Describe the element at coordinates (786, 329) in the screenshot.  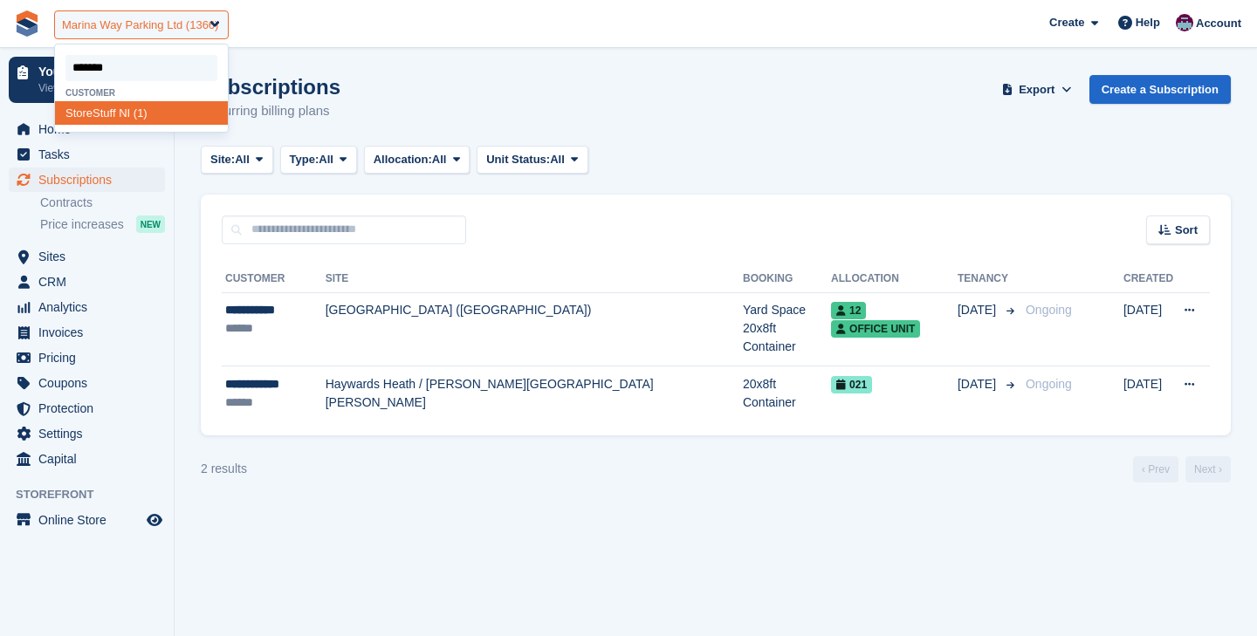
I see `td: Yard Space 20x8ft Container` at that location.